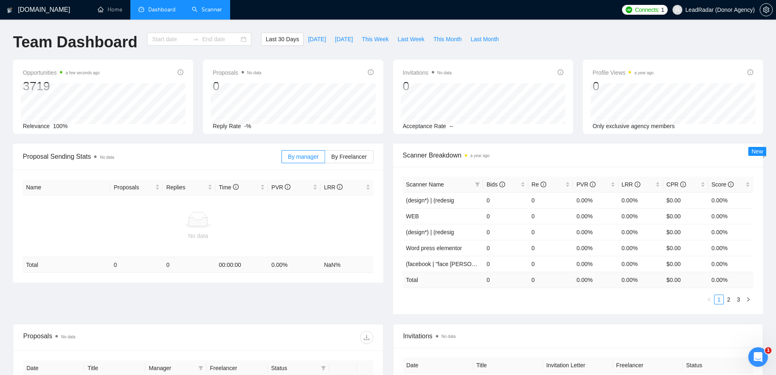 The image size is (776, 375). I want to click on td: NaN %, so click(347, 265).